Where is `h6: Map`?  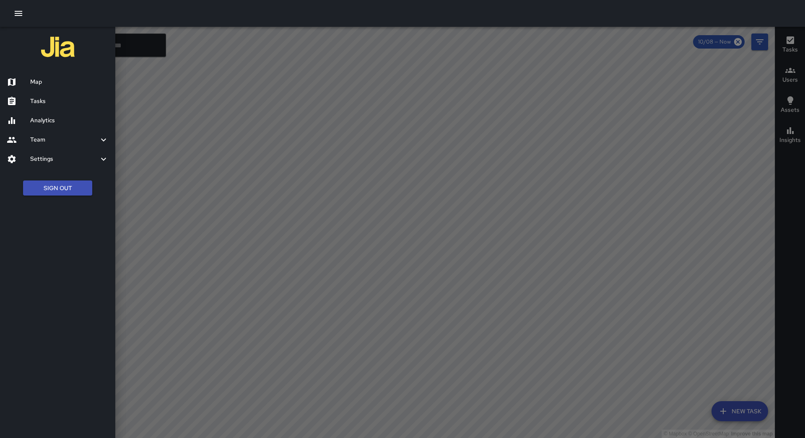
h6: Map is located at coordinates (69, 82).